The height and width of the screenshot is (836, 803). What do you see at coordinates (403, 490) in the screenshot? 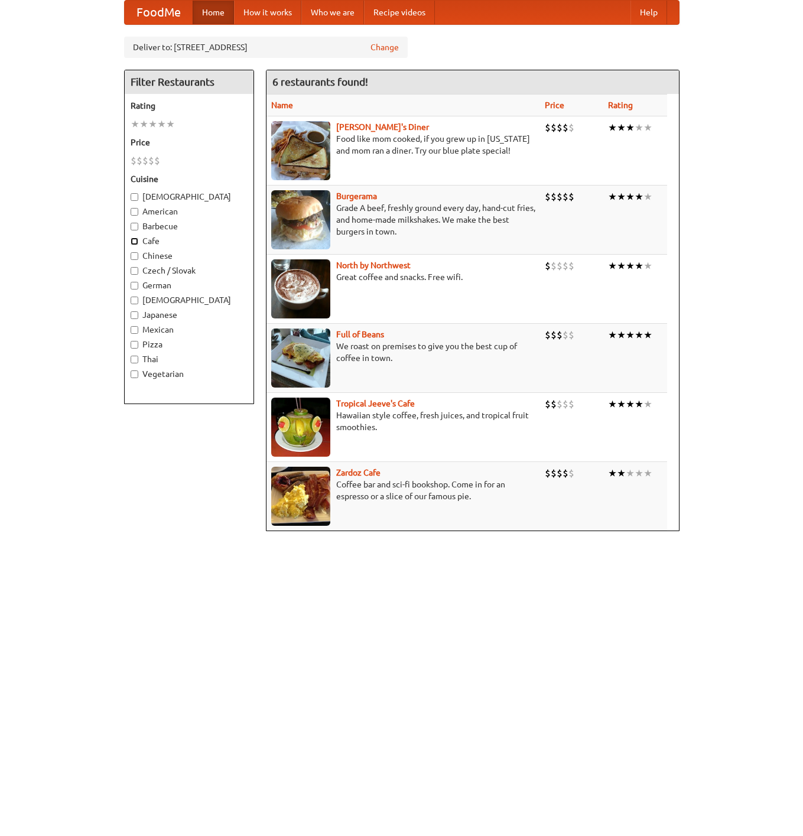
I see `p: Coffee bar and sci-fi bookshop. Come in for an espresso or a slice of our famous pie.` at bounding box center [403, 490].